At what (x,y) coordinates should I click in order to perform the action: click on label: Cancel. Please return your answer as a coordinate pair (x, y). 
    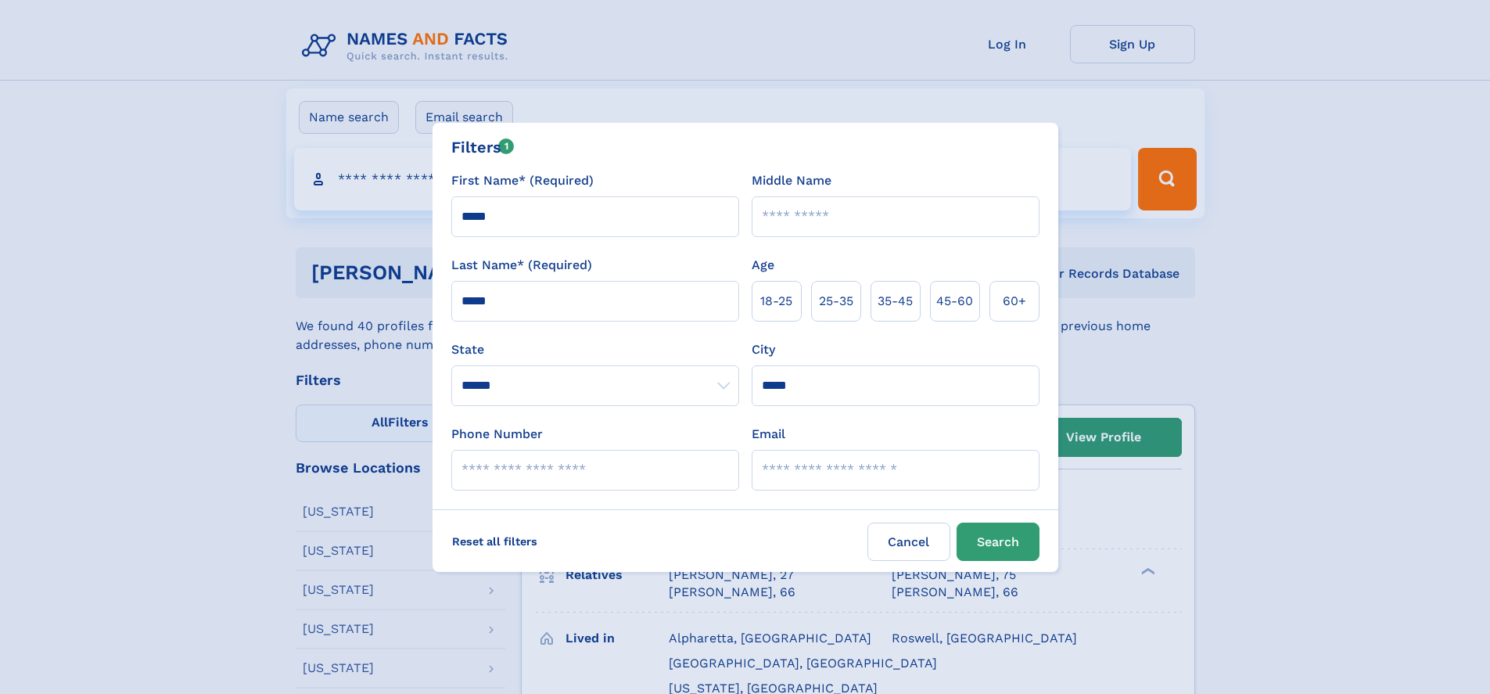
    Looking at the image, I should click on (909, 541).